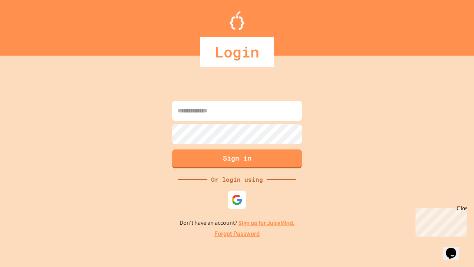 The width and height of the screenshot is (474, 267). What do you see at coordinates (27, 25) in the screenshot?
I see `div: Chat with us now!Close` at bounding box center [27, 25].